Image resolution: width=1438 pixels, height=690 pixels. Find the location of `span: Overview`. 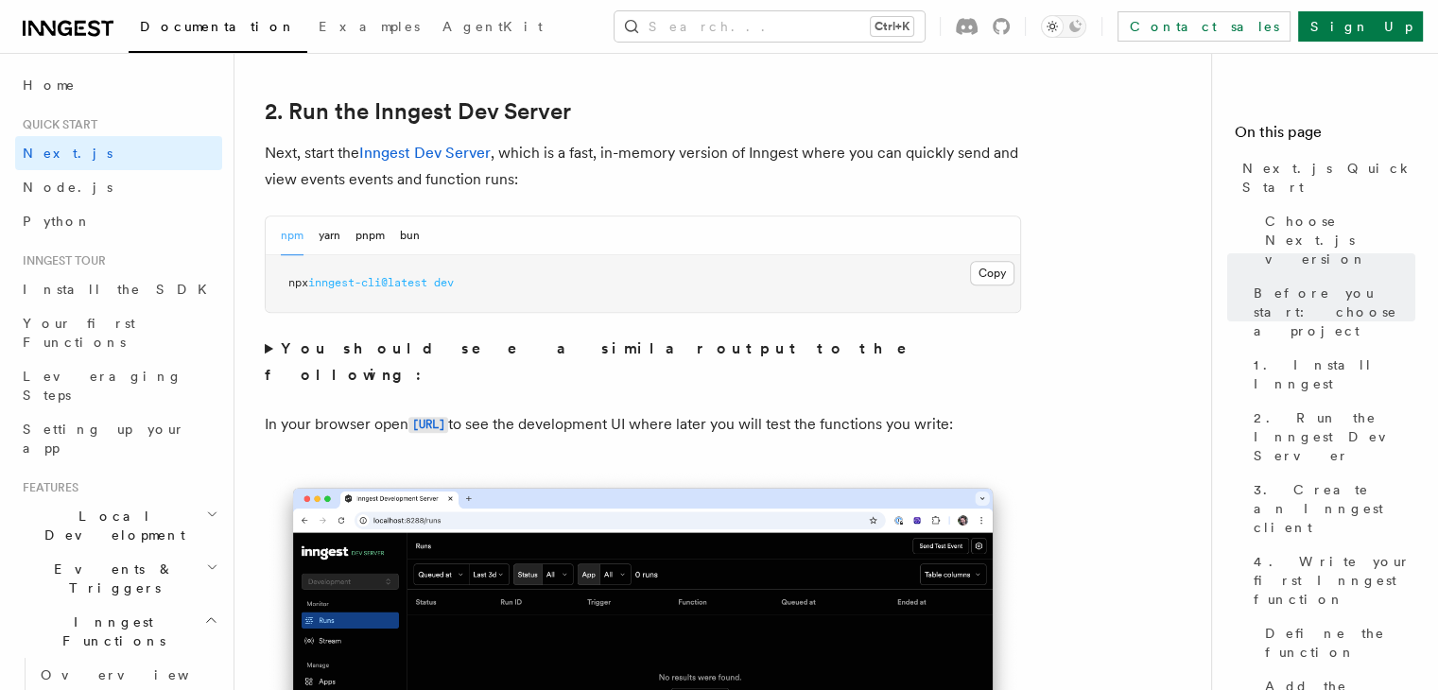

span: Overview is located at coordinates (138, 675).